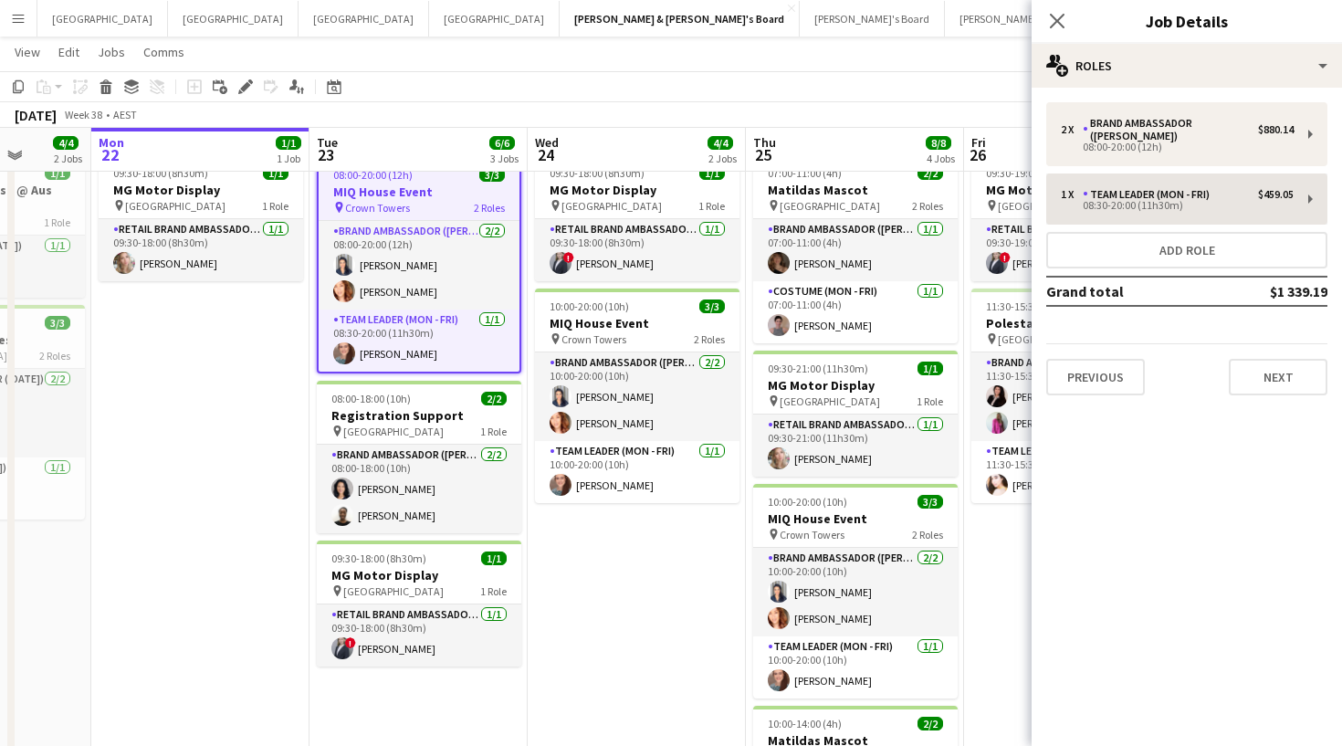 The height and width of the screenshot is (746, 1342). What do you see at coordinates (940, 158) in the screenshot?
I see `div: 4 Jobs` at bounding box center [940, 158].